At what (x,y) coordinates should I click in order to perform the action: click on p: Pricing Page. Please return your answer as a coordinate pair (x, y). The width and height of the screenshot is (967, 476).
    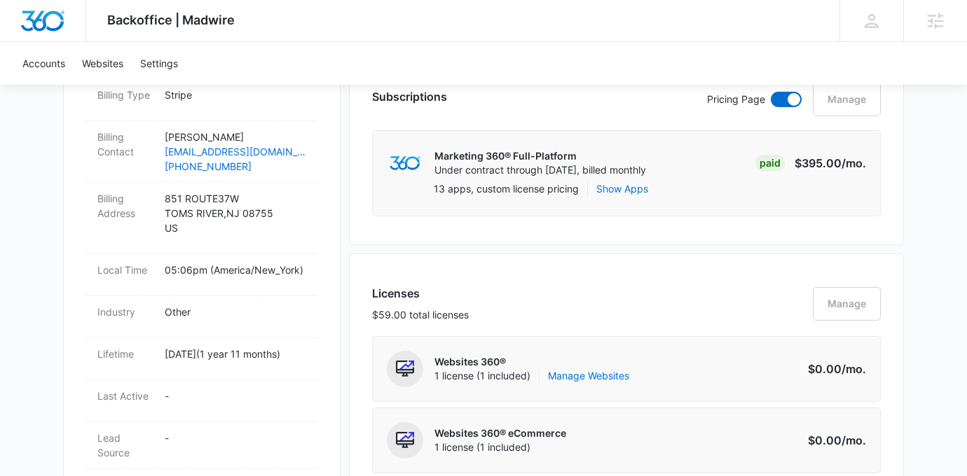
    Looking at the image, I should click on (735, 99).